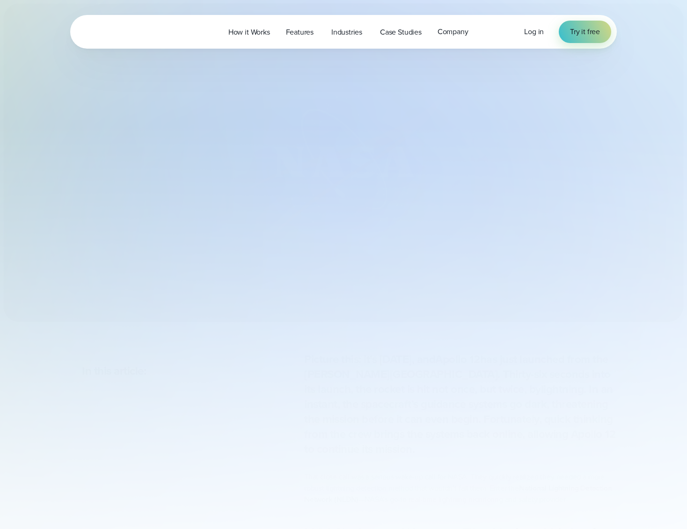 The height and width of the screenshot is (529, 687). I want to click on span: Case Studies, so click(401, 32).